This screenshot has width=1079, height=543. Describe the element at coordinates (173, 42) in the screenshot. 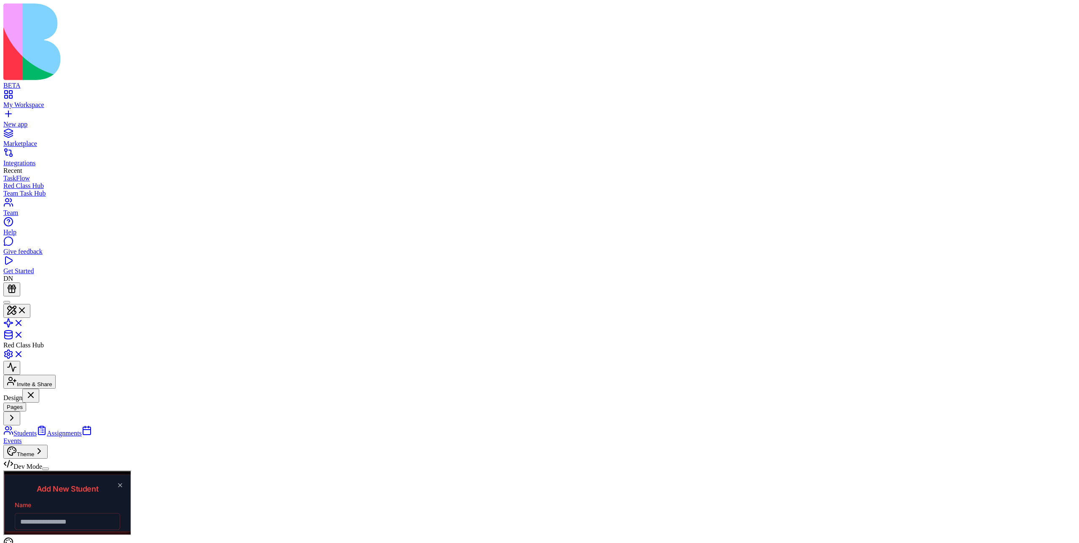

I see `img: logo` at that location.